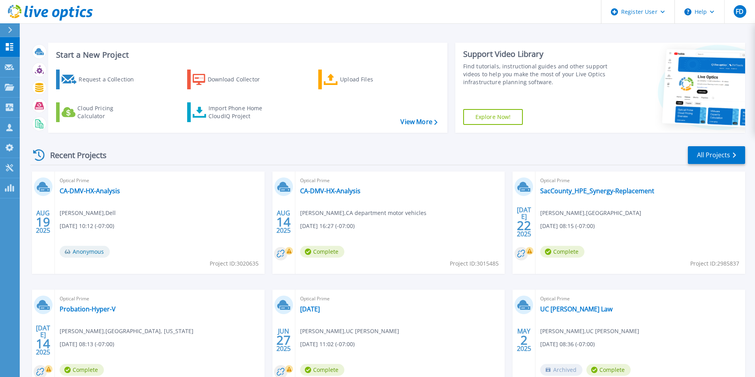  What do you see at coordinates (419, 122) in the screenshot?
I see `a: View More` at bounding box center [419, 122].